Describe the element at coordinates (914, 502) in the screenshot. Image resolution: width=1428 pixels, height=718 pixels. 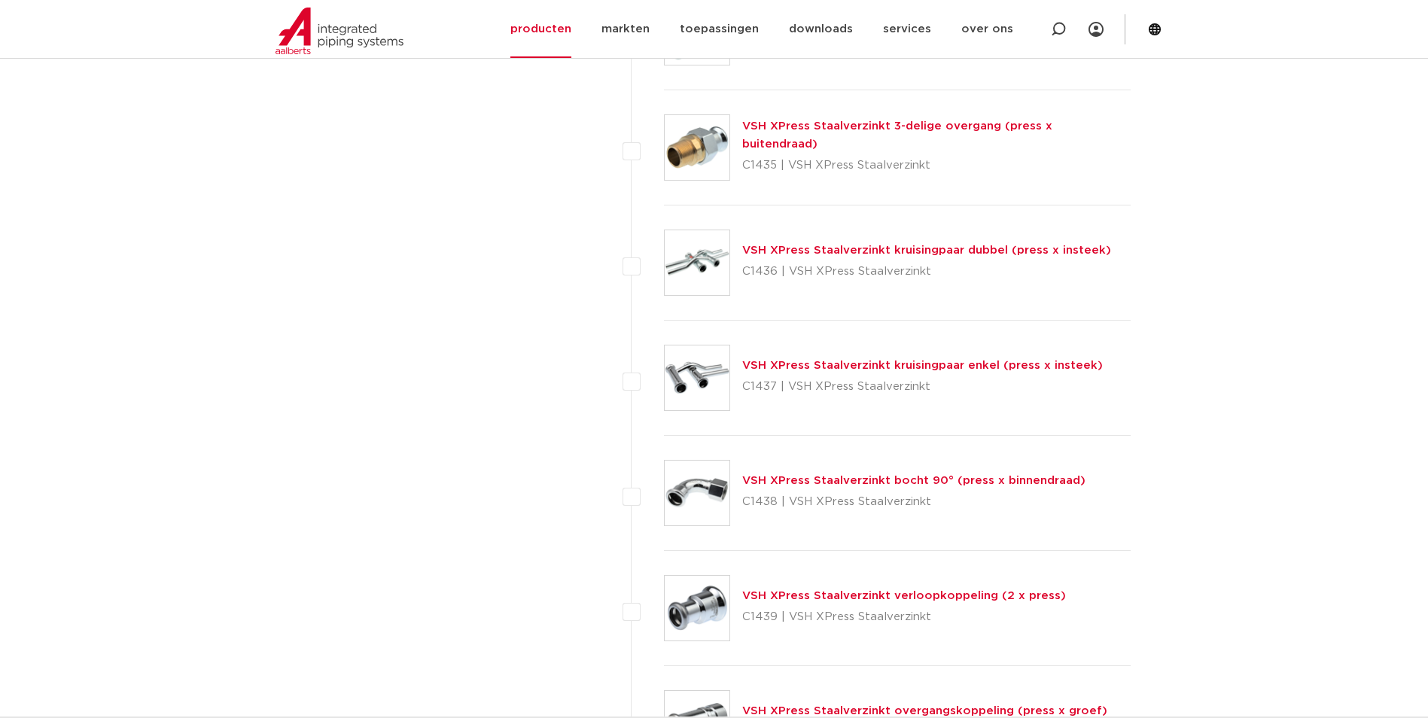
I see `p: C1438 | VSH XPress Staalverzinkt` at that location.